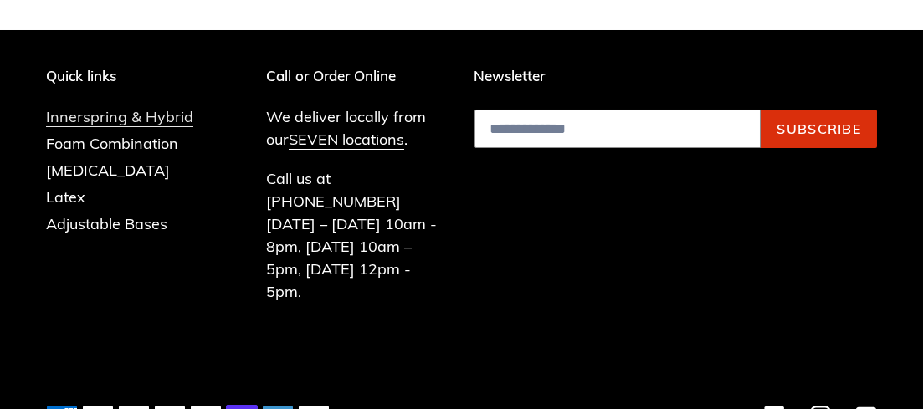 Image resolution: width=923 pixels, height=409 pixels. I want to click on span: Subscribe, so click(818, 129).